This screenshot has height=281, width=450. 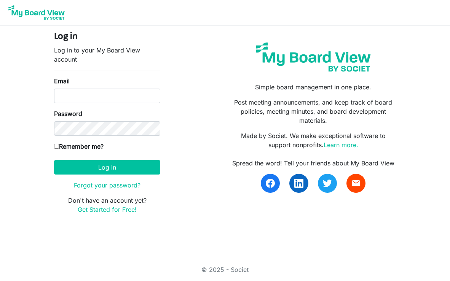 I want to click on img: linkedin.svg, so click(x=299, y=184).